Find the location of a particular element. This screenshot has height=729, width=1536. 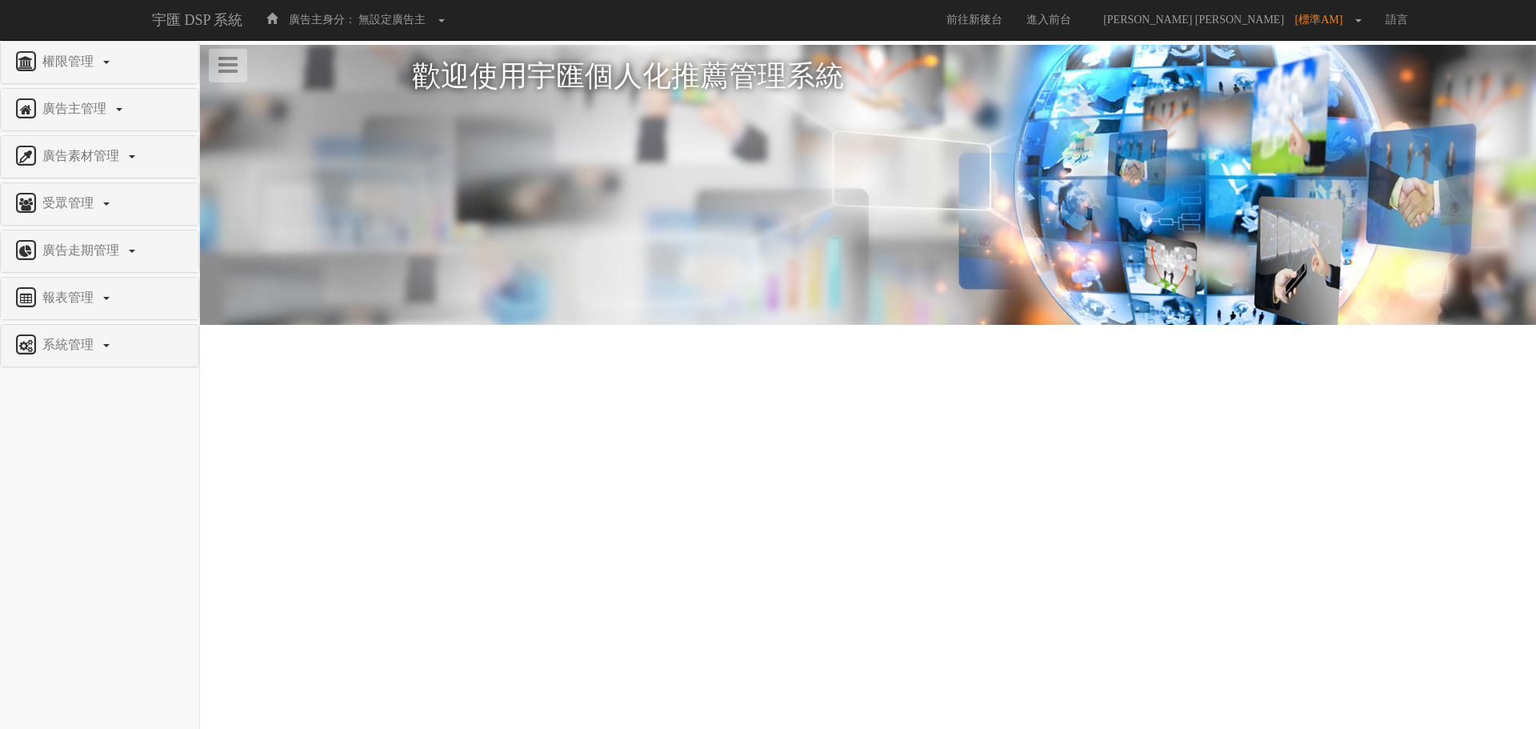

h1: 歡迎使用宇匯個人化推薦管理系統 is located at coordinates (868, 77).